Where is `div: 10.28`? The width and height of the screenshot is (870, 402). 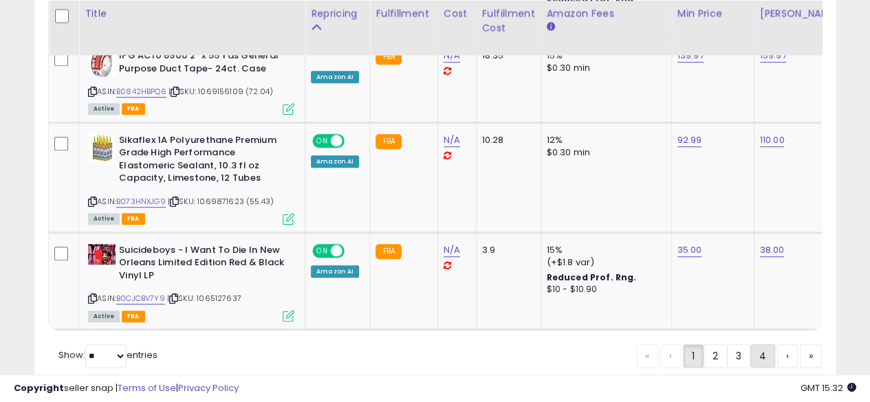 div: 10.28 is located at coordinates (506, 140).